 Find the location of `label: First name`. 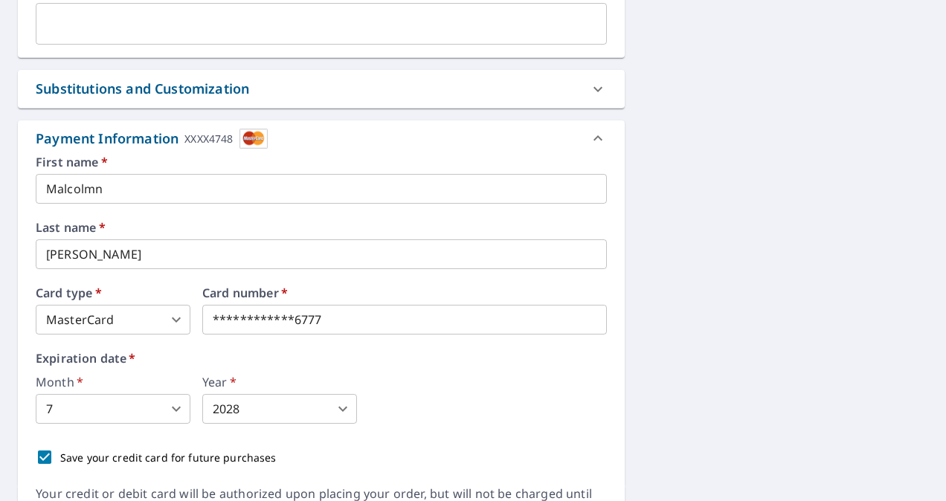

label: First name is located at coordinates (321, 162).